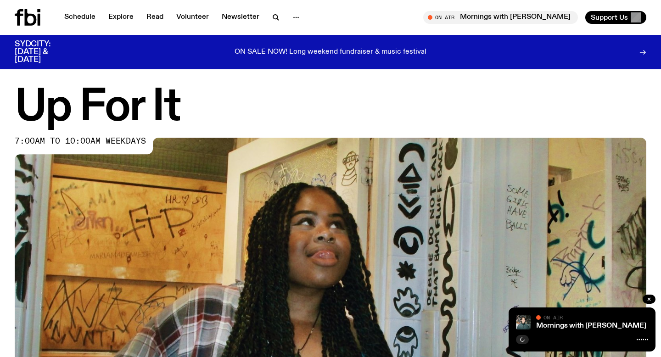 Image resolution: width=661 pixels, height=357 pixels. I want to click on a: Explore, so click(121, 17).